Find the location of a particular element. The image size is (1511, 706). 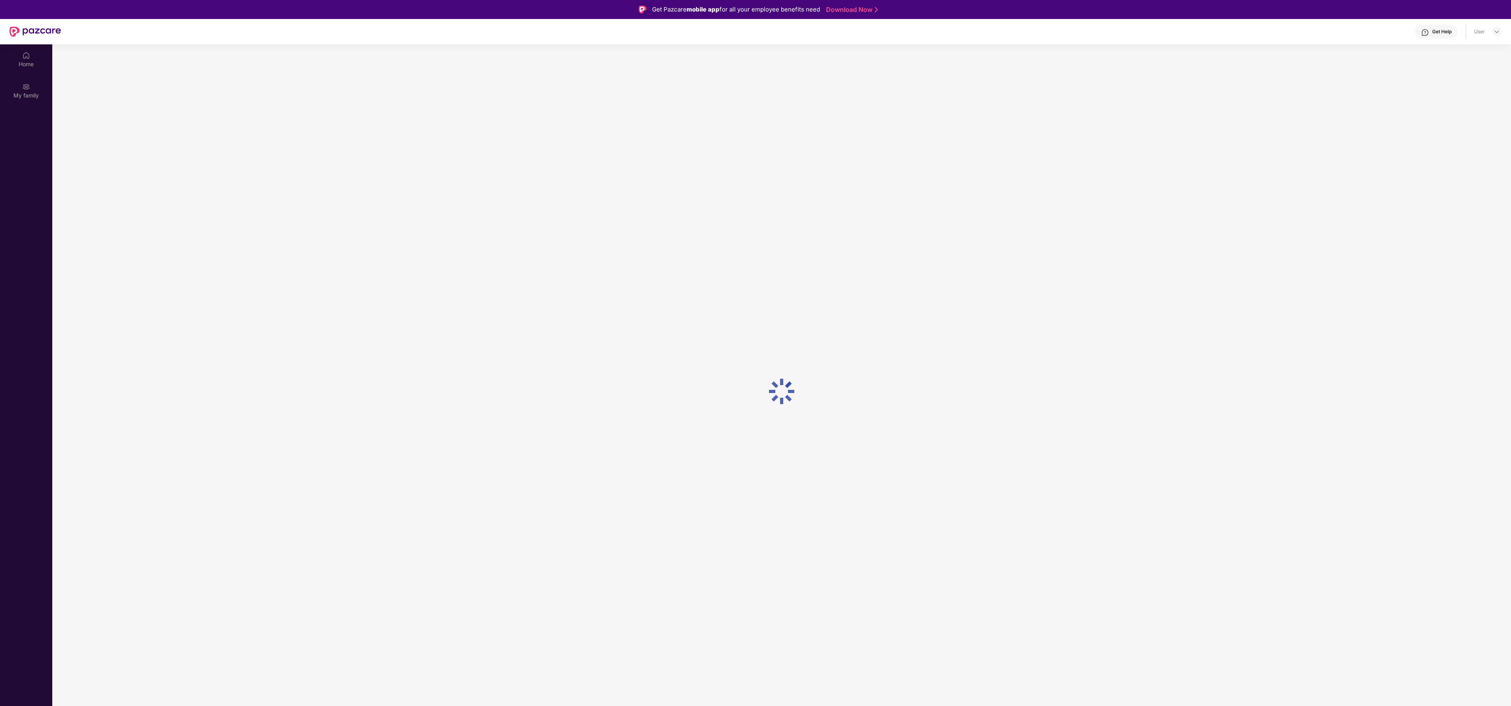

img: svg+xml;base64,PHN2ZyB3aWR0aD0iMjAiIGhlaWdodD0iMjAiIHZpZXdCb3g9IjAgMCAyMCAyMCIgZmlsbD0ibm9uZSIgeG... is located at coordinates (26, 87).